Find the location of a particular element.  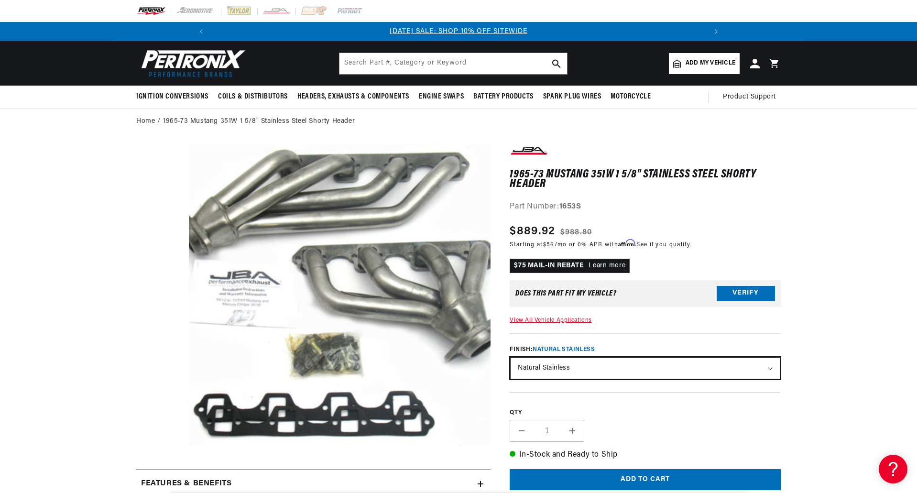

span: Battery Products is located at coordinates (504, 97).